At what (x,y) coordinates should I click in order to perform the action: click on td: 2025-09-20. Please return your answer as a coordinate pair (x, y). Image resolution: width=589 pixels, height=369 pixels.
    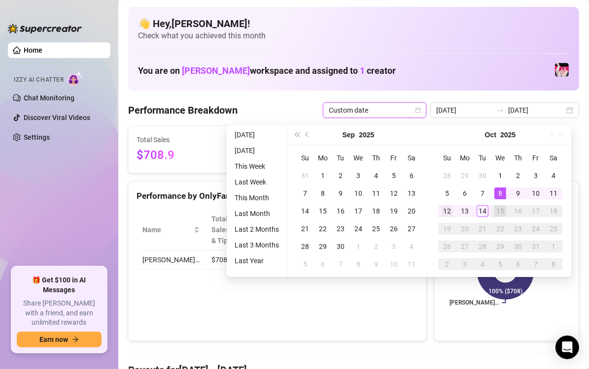
    Looking at the image, I should click on (411, 211).